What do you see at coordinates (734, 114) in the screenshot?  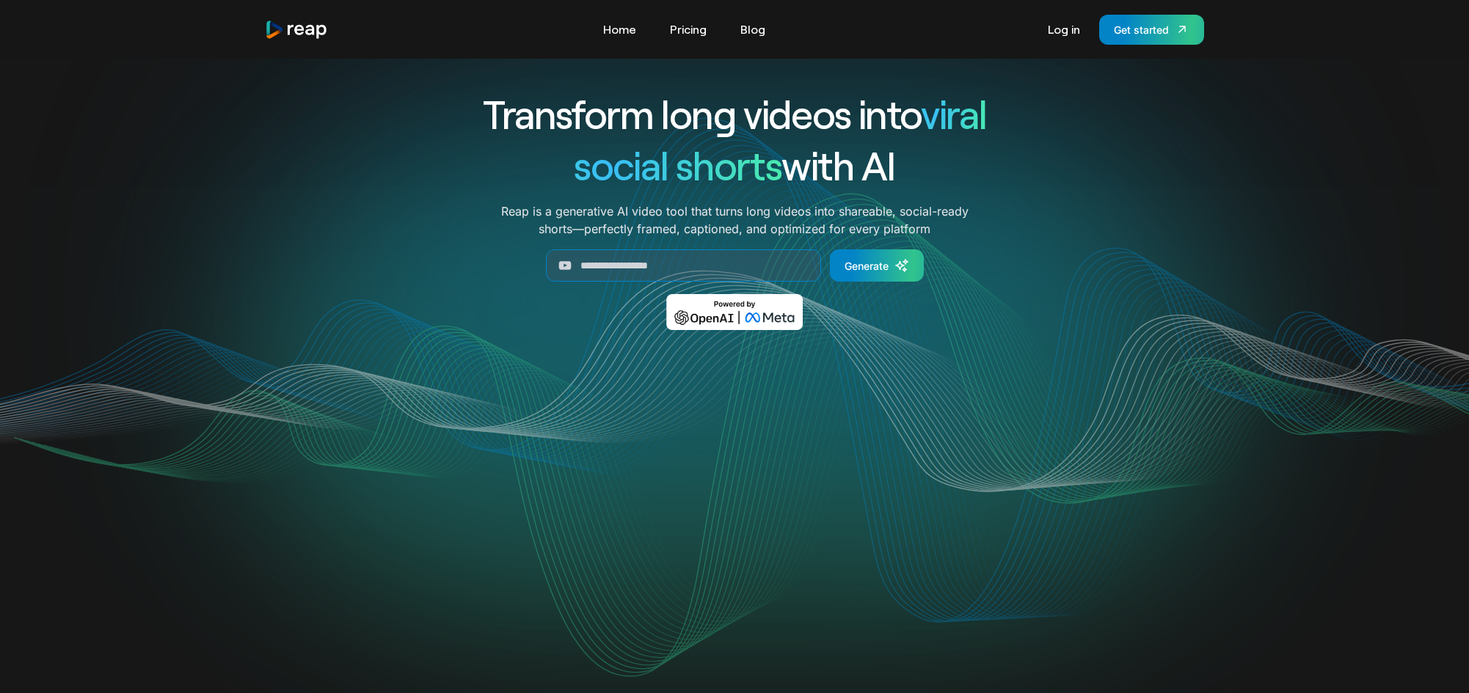 I see `h1: Transform long videos into` at bounding box center [734, 114].